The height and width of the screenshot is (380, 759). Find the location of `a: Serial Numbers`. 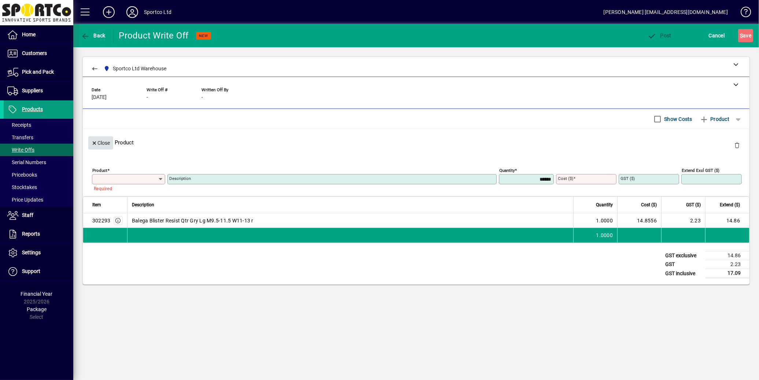

a: Serial Numbers is located at coordinates (38, 162).